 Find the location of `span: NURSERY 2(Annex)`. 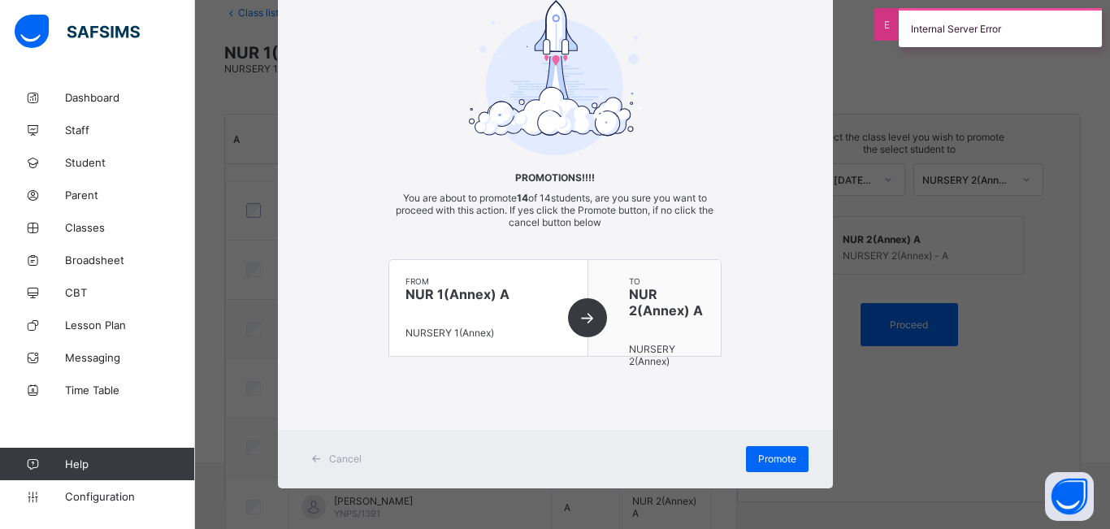

span: NURSERY 2(Annex) is located at coordinates (651, 355).